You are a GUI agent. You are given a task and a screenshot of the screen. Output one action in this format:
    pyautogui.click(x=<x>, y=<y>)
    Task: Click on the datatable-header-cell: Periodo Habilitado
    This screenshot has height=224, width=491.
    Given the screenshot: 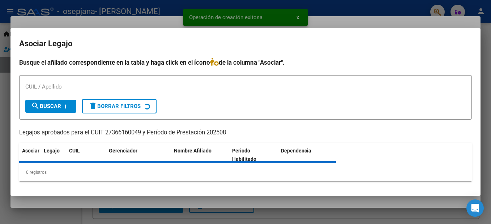 What is the action you would take?
    pyautogui.click(x=254, y=155)
    